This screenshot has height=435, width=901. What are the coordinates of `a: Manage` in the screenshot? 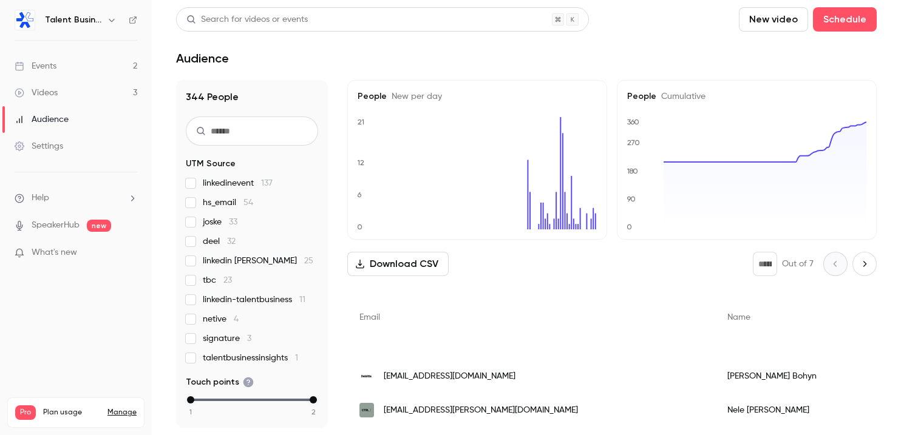 It's located at (122, 413).